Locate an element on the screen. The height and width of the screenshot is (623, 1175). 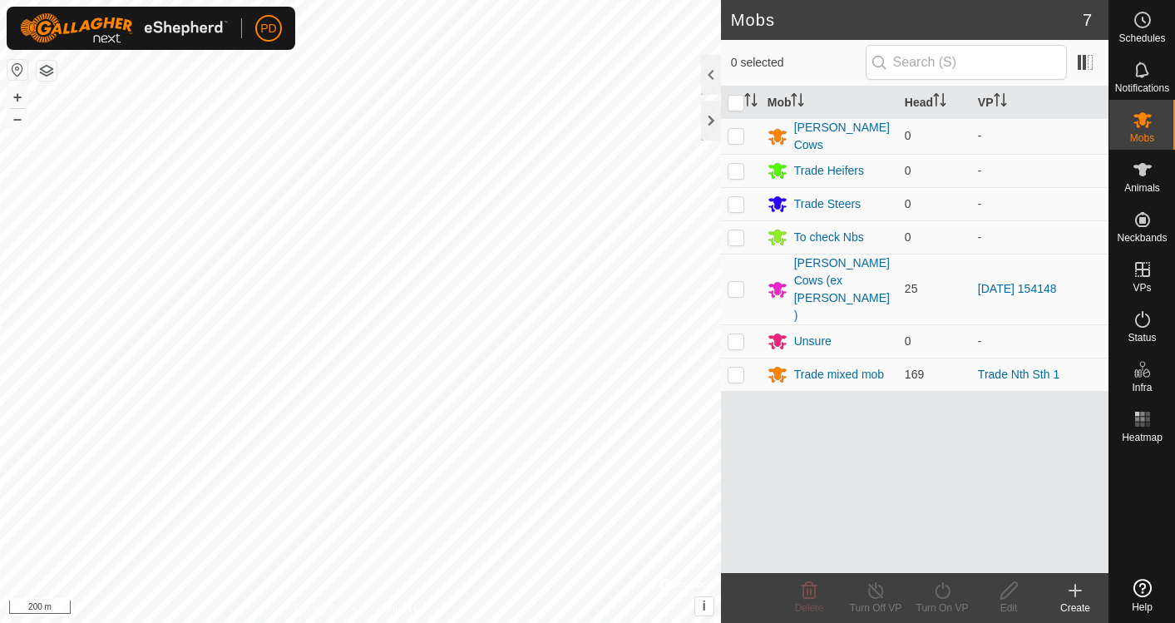
div: Edit is located at coordinates (1008, 608).